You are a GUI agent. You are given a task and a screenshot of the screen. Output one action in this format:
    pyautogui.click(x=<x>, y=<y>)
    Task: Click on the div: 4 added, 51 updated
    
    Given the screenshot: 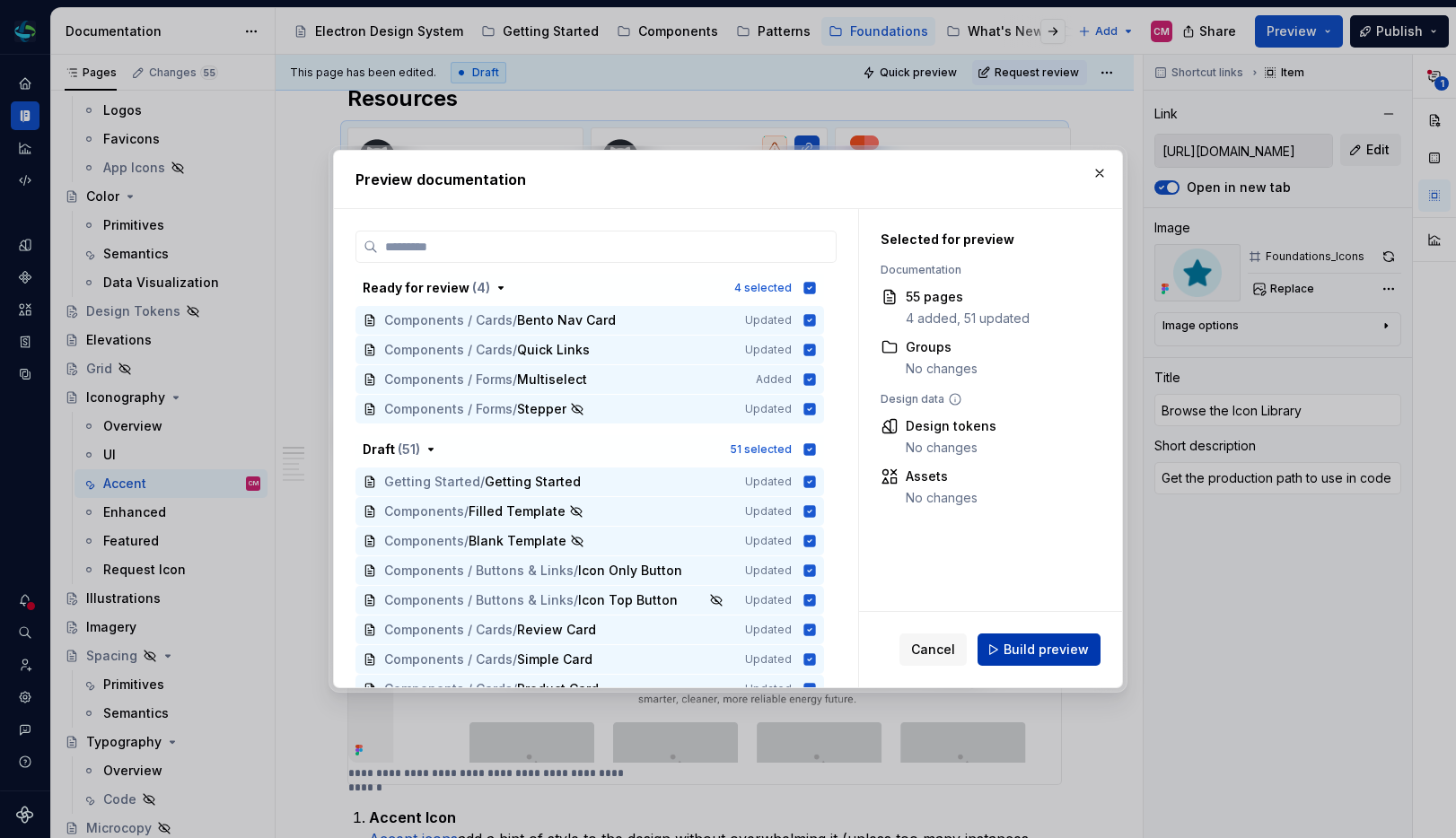 What is the action you would take?
    pyautogui.click(x=967, y=319)
    